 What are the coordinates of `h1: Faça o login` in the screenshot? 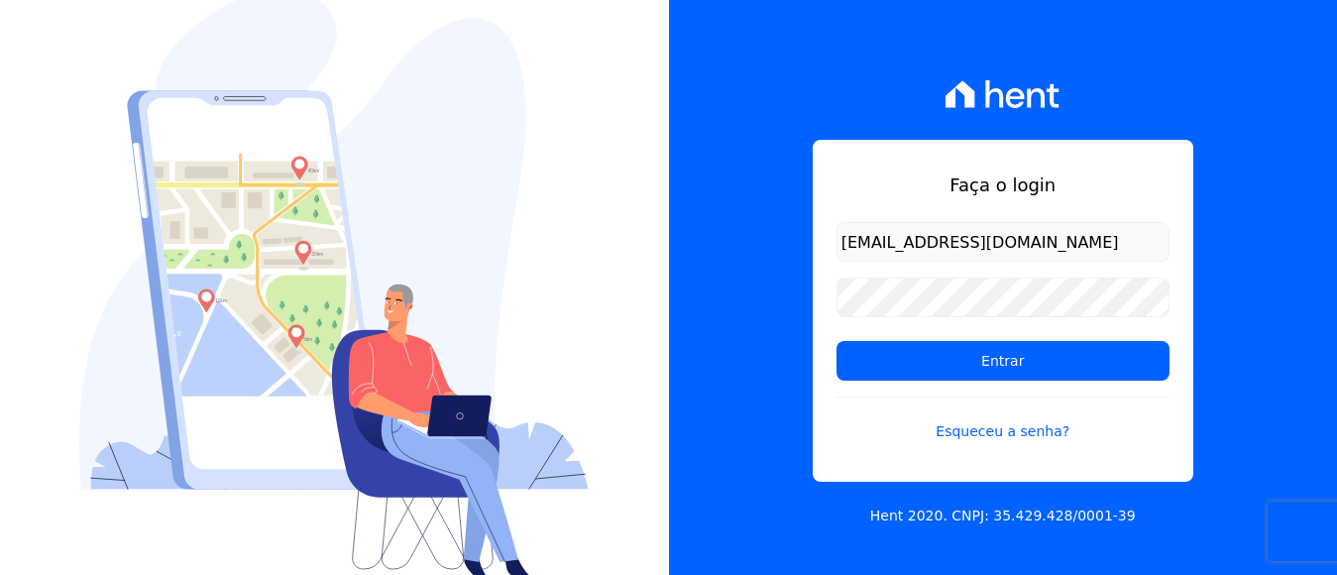 It's located at (1003, 184).